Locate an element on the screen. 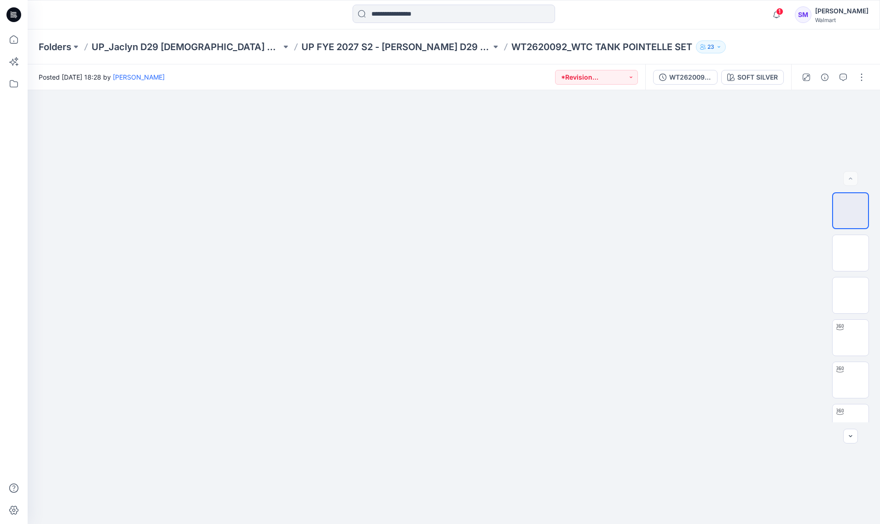 The height and width of the screenshot is (524, 880). button: 23 is located at coordinates (710, 47).